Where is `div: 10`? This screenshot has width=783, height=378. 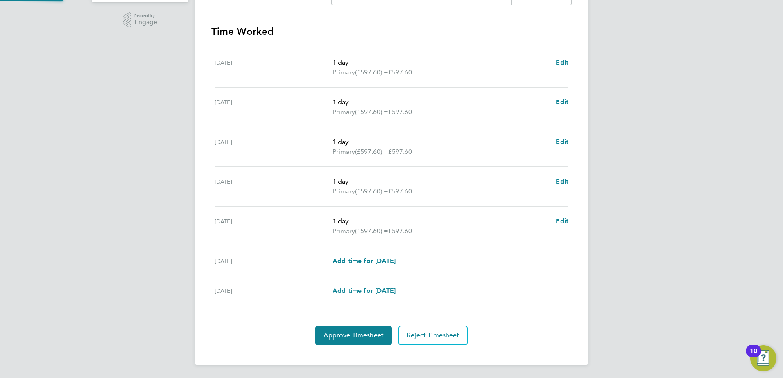
div: 10 is located at coordinates (754, 357).